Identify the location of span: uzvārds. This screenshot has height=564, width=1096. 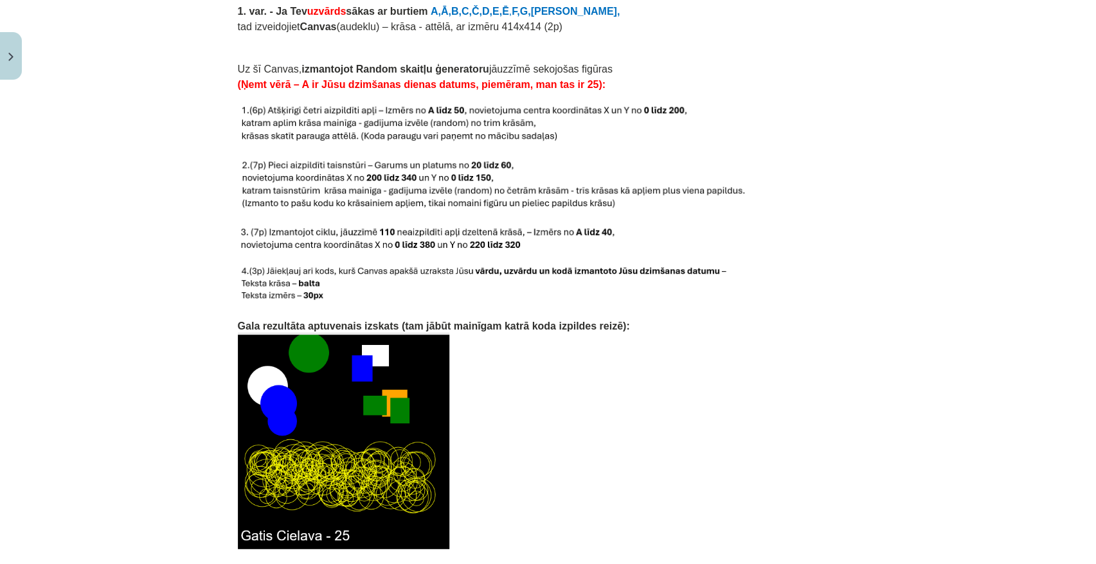
(326, 11).